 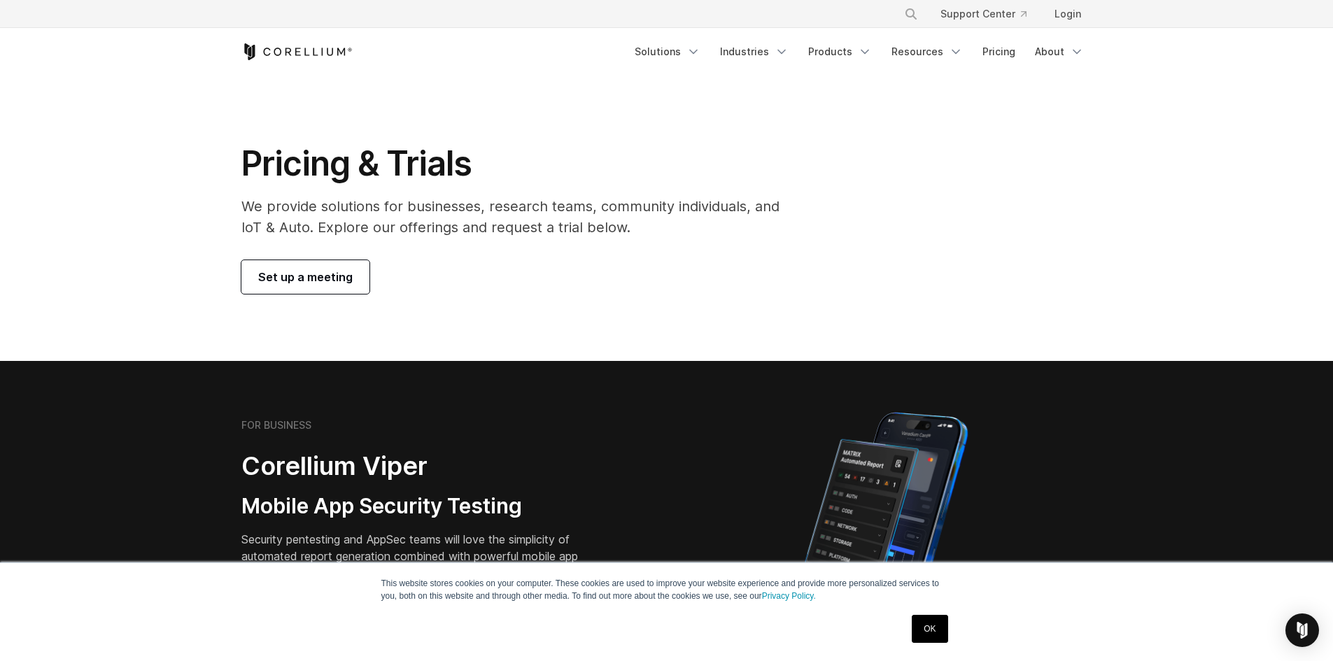 I want to click on img: Corellium MATRIX automated report on iPhone showing app vulnerability test results across securit..., so click(x=886, y=528).